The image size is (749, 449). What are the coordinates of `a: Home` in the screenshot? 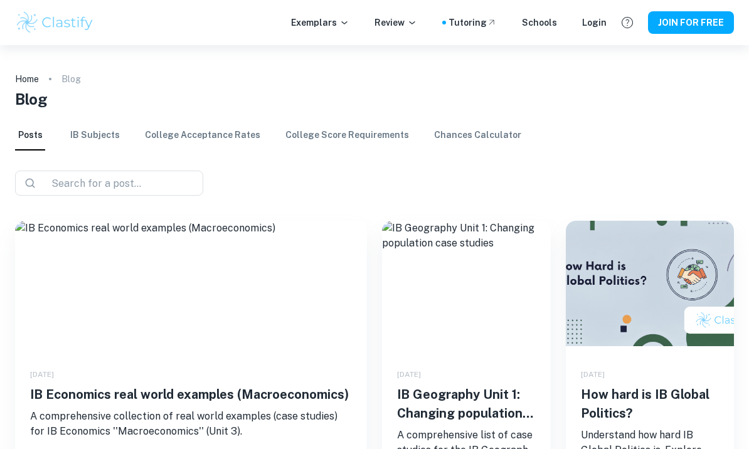 It's located at (27, 79).